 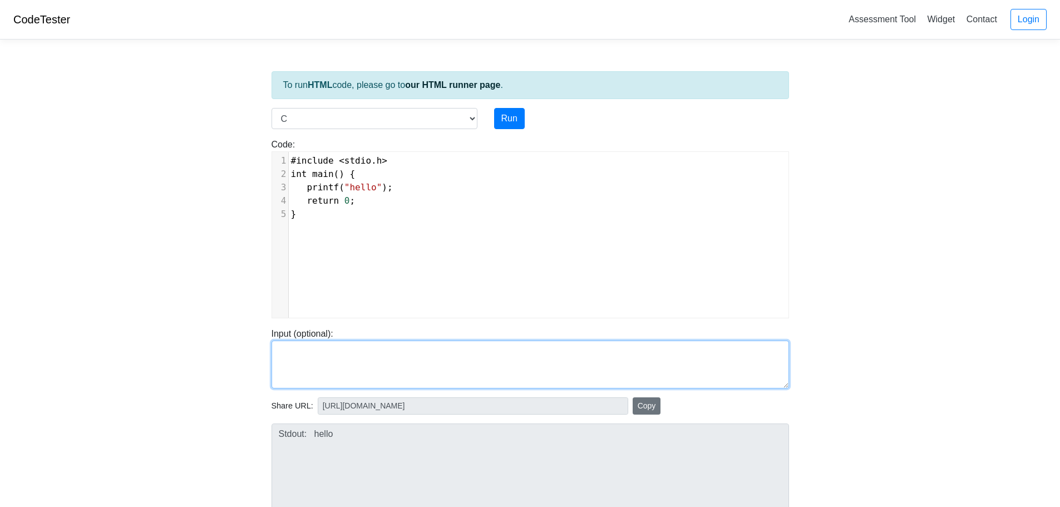 I want to click on a: Assessment Tool, so click(x=882, y=19).